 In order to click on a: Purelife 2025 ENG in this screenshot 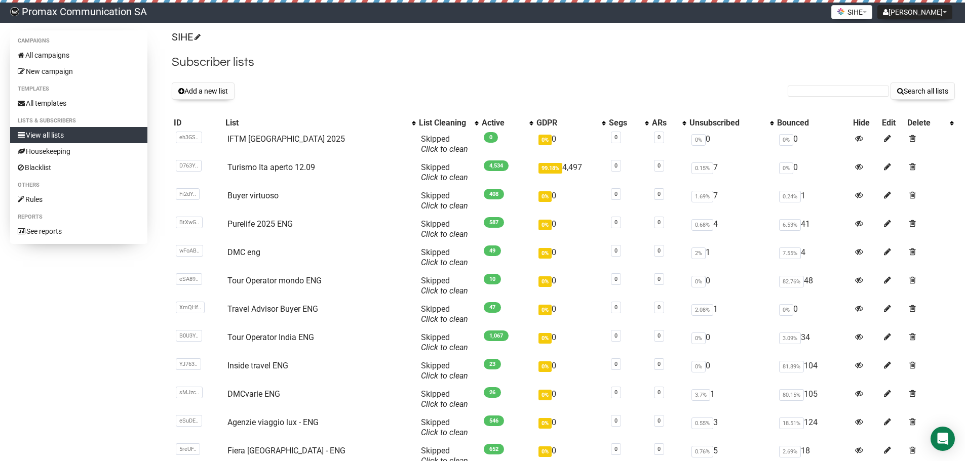, I will do `click(260, 224)`.